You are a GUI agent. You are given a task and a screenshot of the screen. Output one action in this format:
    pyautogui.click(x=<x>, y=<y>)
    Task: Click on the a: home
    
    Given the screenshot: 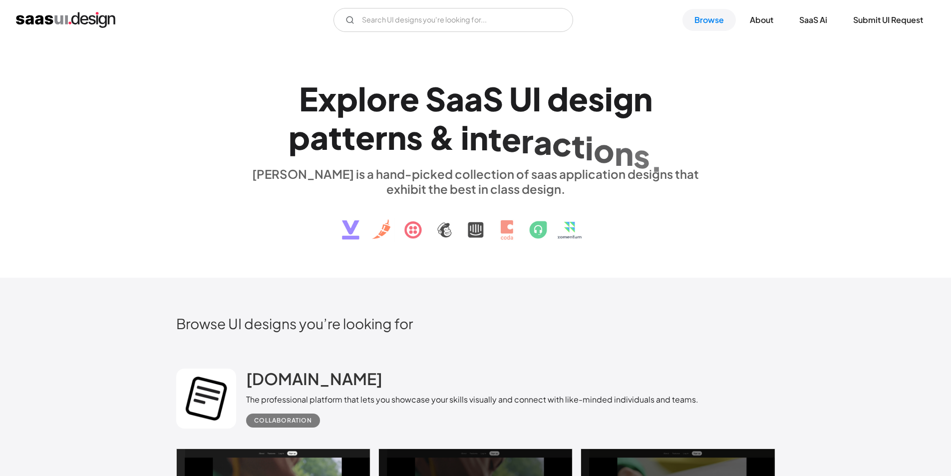 What is the action you would take?
    pyautogui.click(x=65, y=20)
    